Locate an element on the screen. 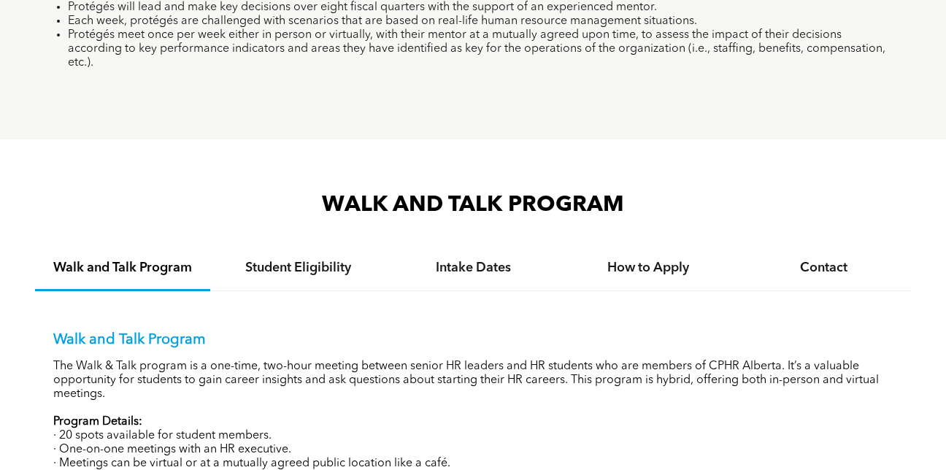 This screenshot has height=470, width=946. h4: How to Apply is located at coordinates (648, 268).